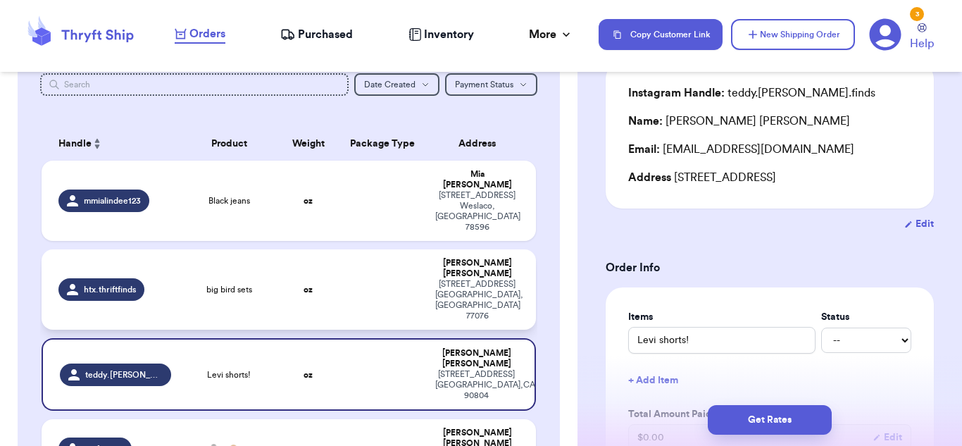  What do you see at coordinates (770, 268) in the screenshot?
I see `h3: Order Info` at bounding box center [770, 268].